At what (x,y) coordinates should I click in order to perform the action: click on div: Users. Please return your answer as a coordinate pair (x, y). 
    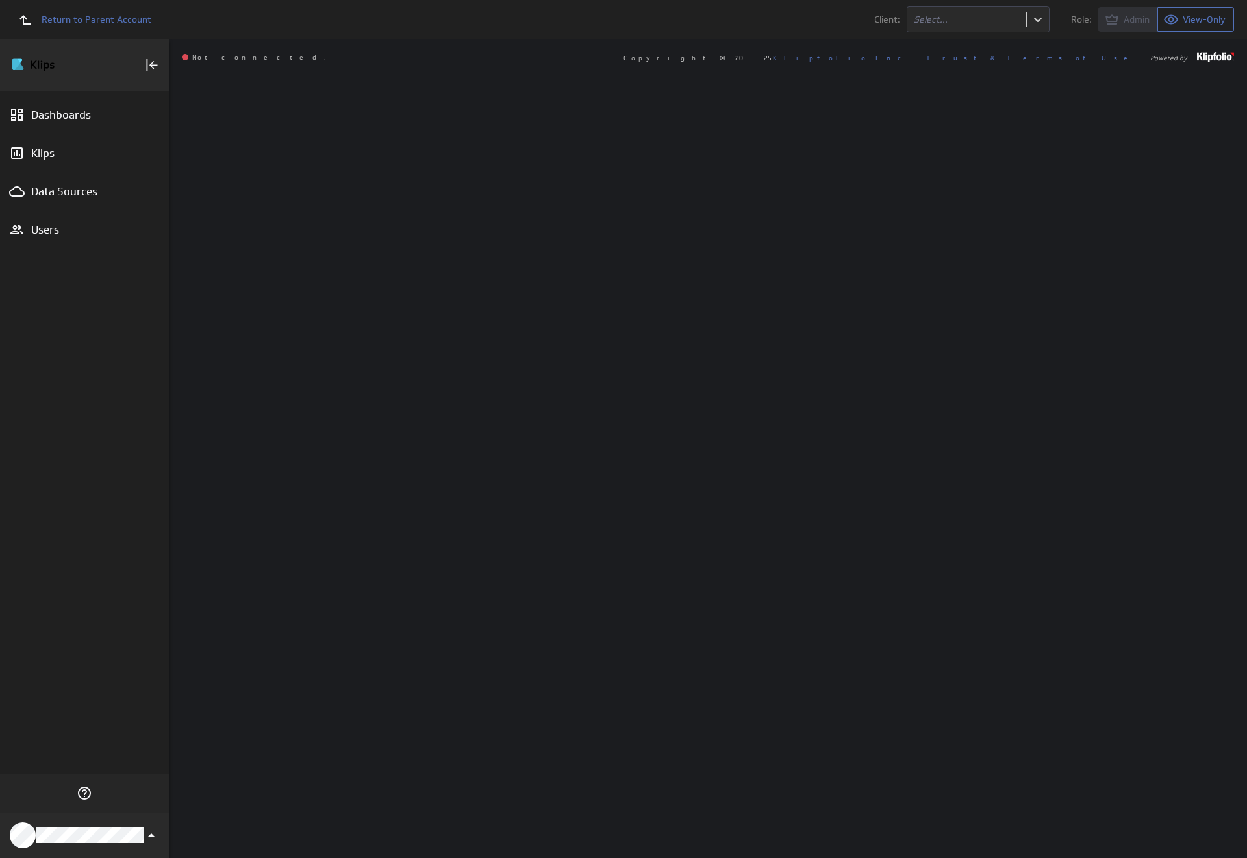
    Looking at the image, I should click on (84, 230).